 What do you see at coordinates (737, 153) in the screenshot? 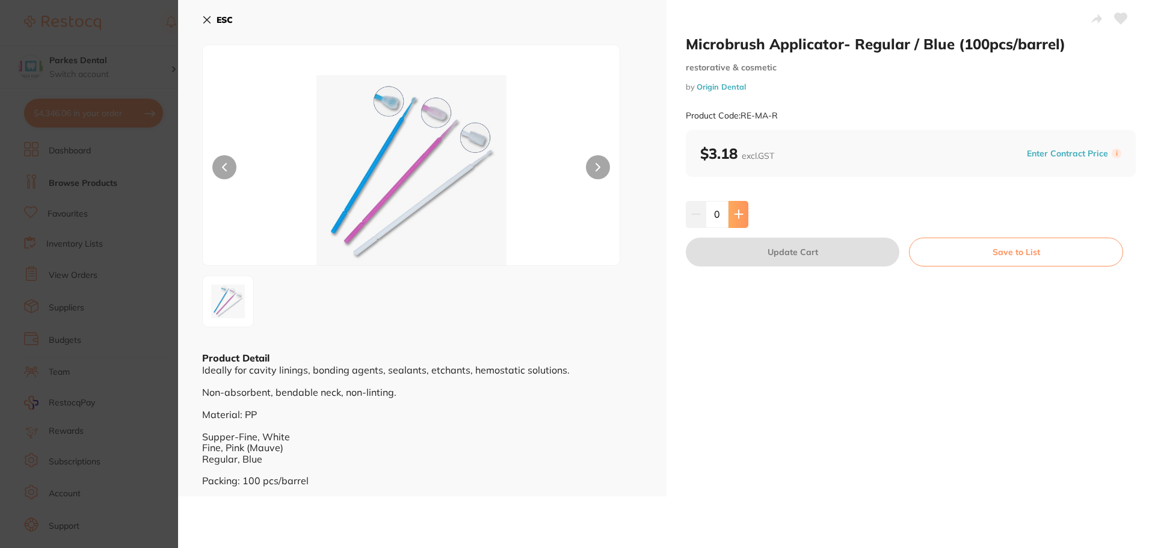
I see `b: $3.18` at bounding box center [737, 153].